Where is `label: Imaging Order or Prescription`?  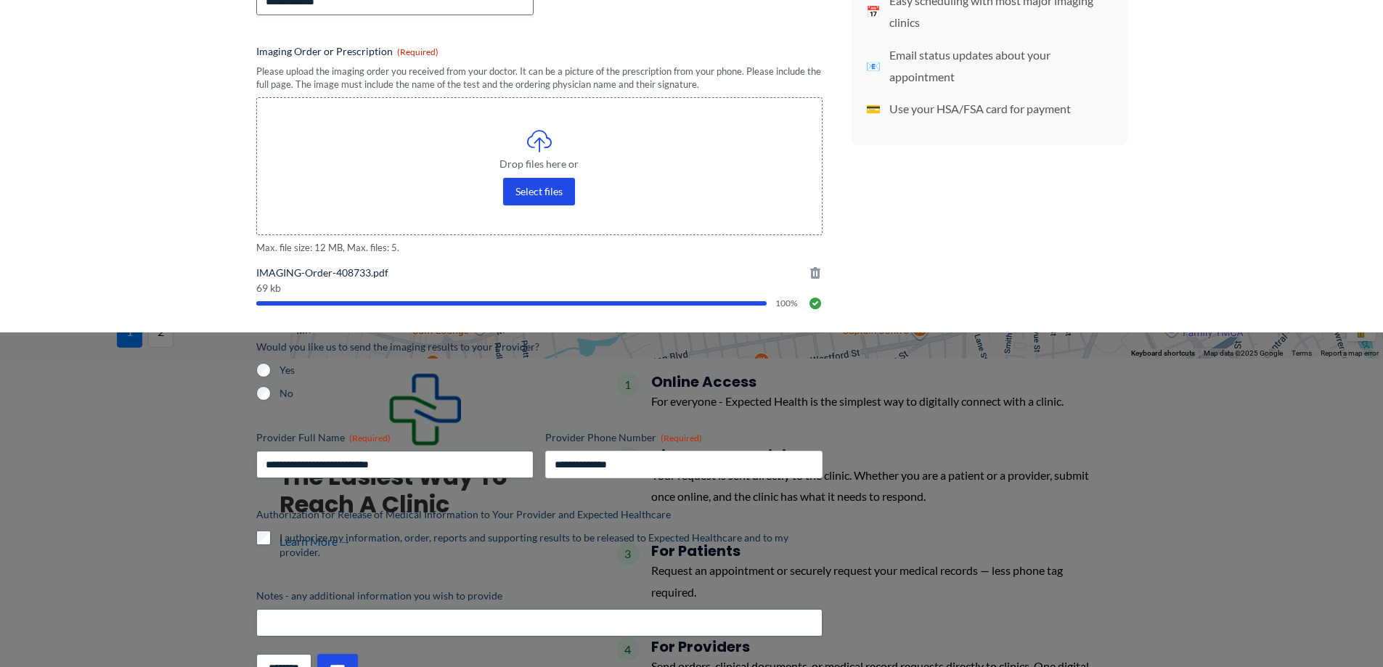
label: Imaging Order or Prescription is located at coordinates (539, 52).